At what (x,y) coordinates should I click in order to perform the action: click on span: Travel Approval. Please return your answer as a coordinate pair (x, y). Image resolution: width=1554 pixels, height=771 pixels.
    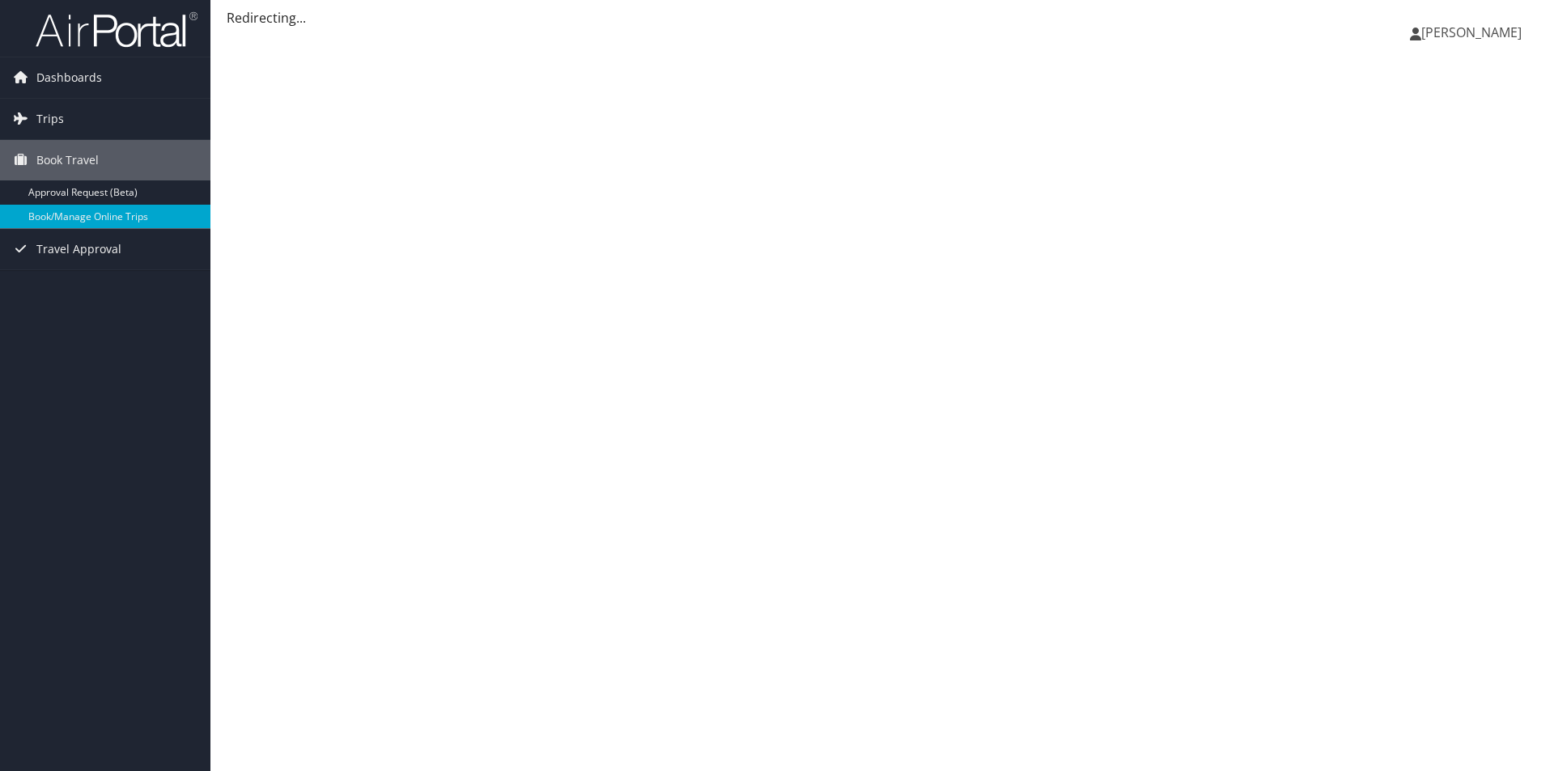
    Looking at the image, I should click on (79, 249).